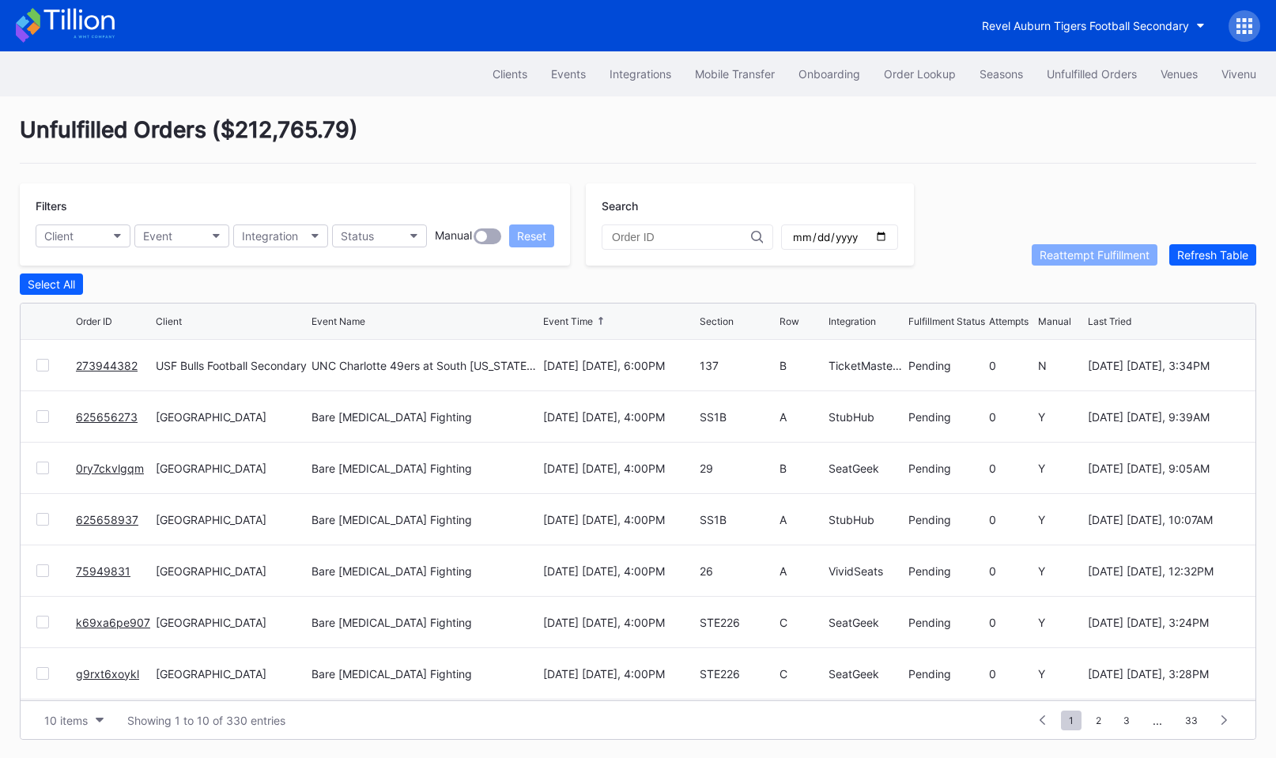 The width and height of the screenshot is (1276, 758). What do you see at coordinates (107, 417) in the screenshot?
I see `a: 625656273` at bounding box center [107, 417].